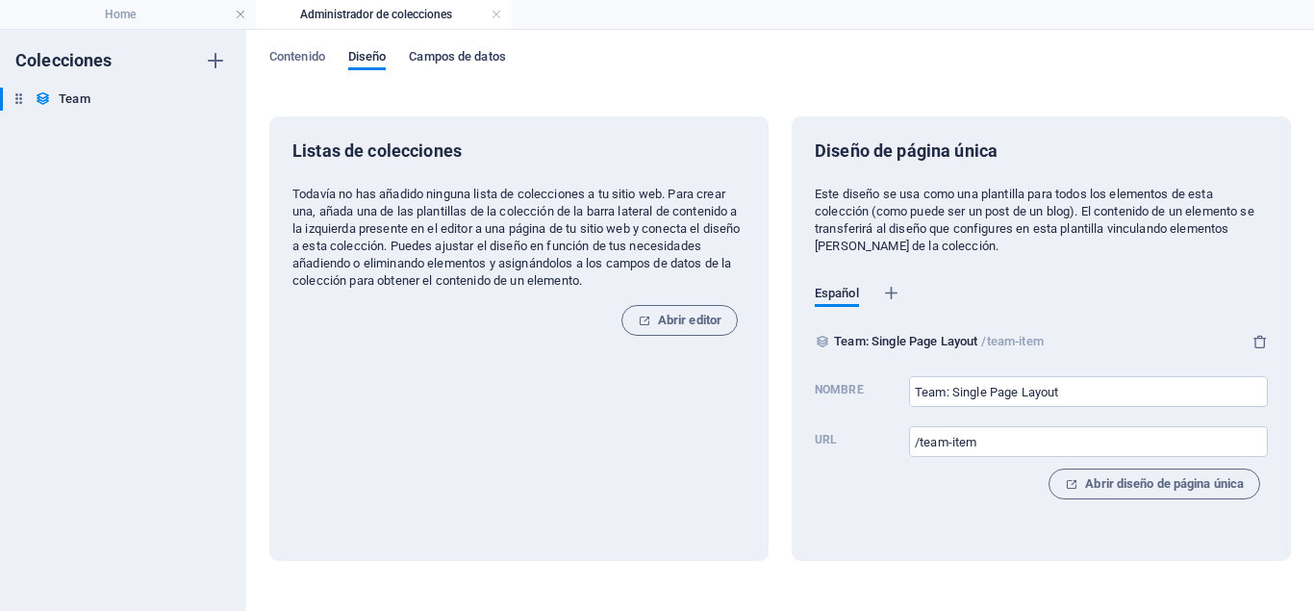 This screenshot has height=611, width=1314. I want to click on button: Eliminar, so click(1260, 341).